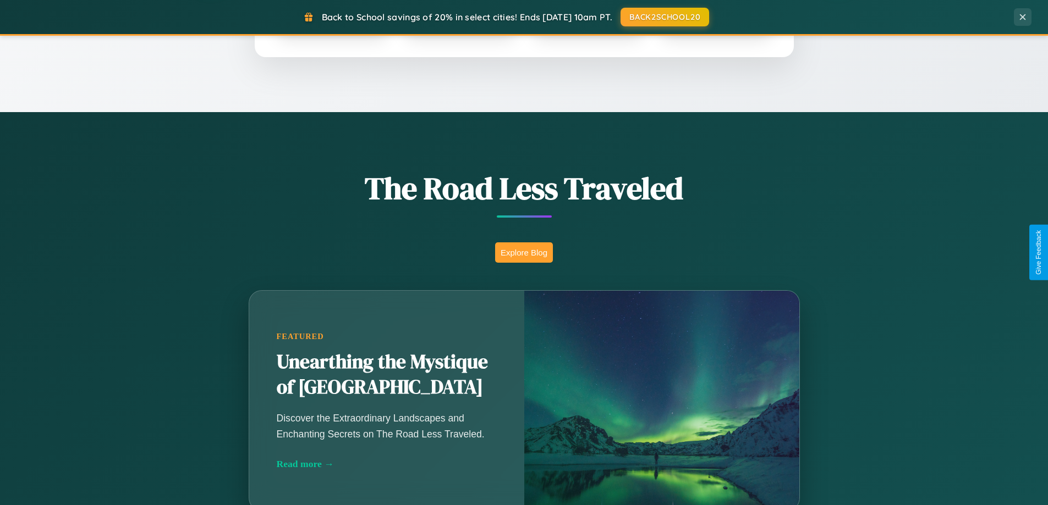 This screenshot has width=1048, height=505. What do you see at coordinates (524, 188) in the screenshot?
I see `h1: The Road Less Traveled` at bounding box center [524, 188].